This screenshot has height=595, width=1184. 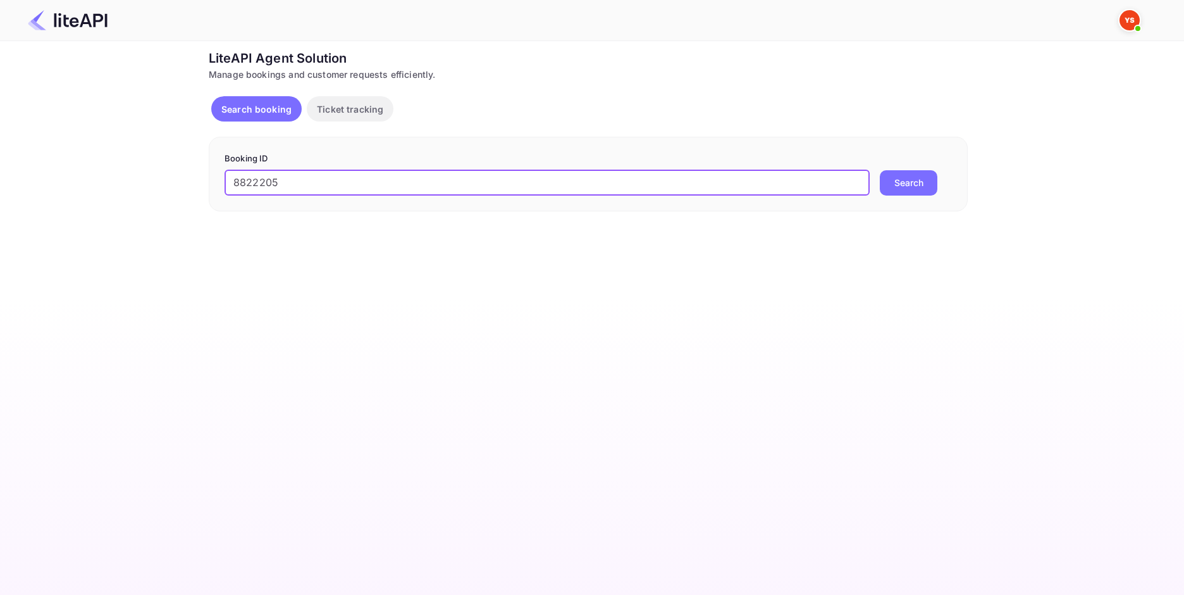 I want to click on img: LiteAPI Logo, so click(x=68, y=20).